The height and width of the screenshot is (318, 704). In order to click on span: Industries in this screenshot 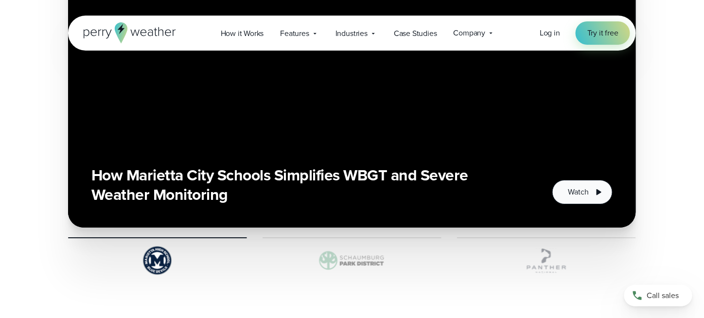, I will do `click(352, 34)`.